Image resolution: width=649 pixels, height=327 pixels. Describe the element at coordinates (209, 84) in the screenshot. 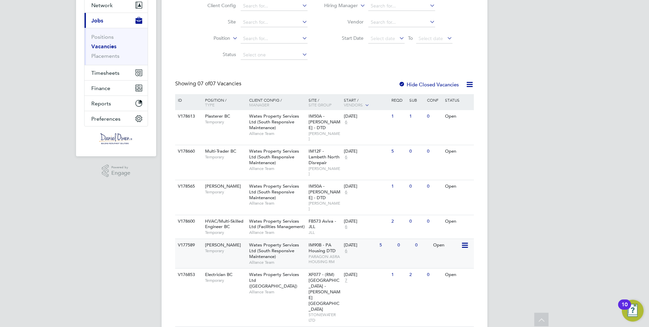

I see `div: Showing` at that location.